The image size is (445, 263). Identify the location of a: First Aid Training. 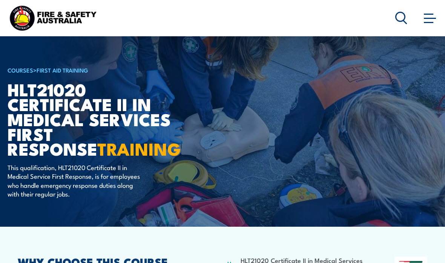
(62, 70).